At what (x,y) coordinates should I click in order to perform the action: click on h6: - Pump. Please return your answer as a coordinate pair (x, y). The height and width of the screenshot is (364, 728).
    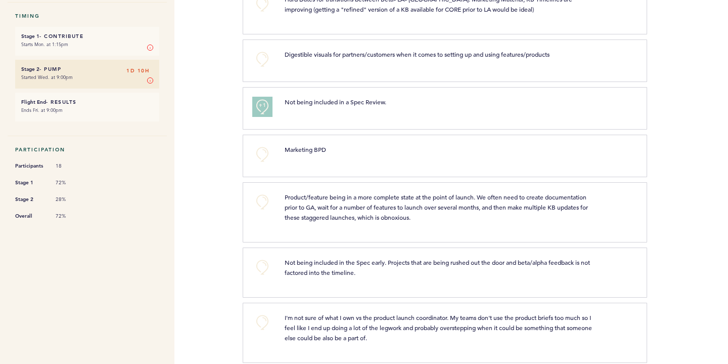
    Looking at the image, I should click on (87, 69).